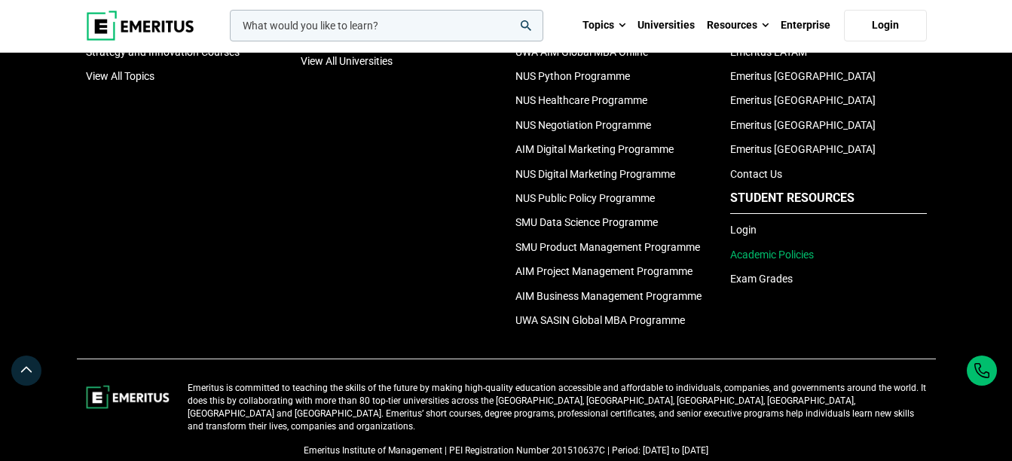 This screenshot has width=1012, height=461. What do you see at coordinates (761, 279) in the screenshot?
I see `a: Exam Grades` at bounding box center [761, 279].